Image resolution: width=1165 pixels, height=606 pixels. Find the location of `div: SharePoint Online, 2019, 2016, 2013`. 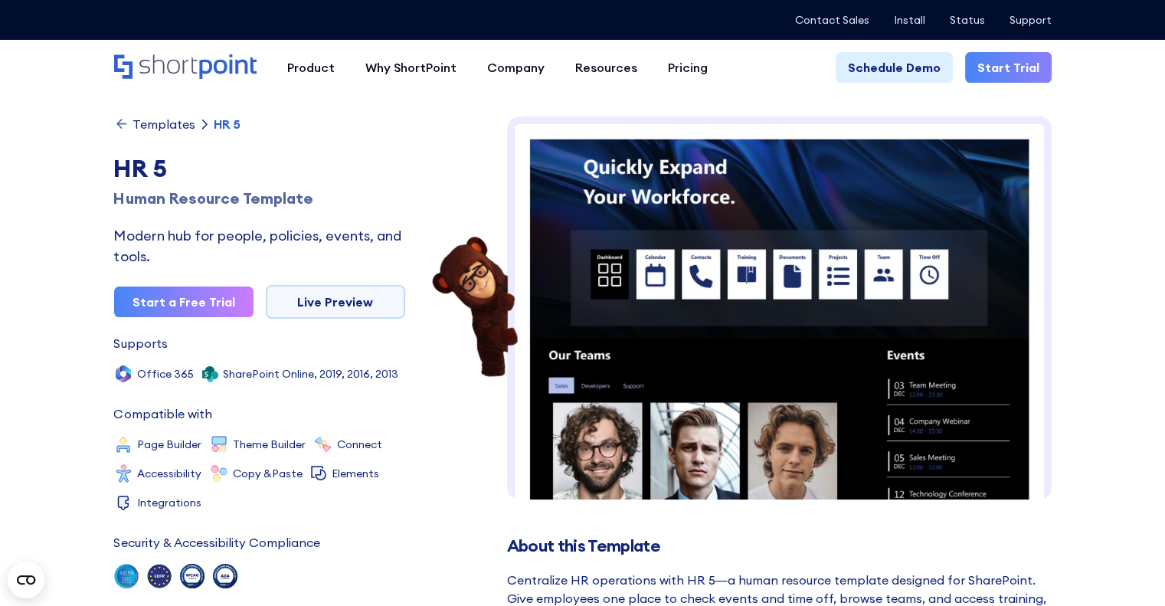

div: SharePoint Online, 2019, 2016, 2013 is located at coordinates (310, 374).